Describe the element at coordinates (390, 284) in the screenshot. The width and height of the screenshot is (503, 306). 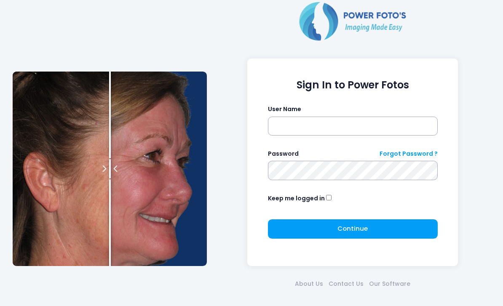
I see `a: Our Software` at that location.